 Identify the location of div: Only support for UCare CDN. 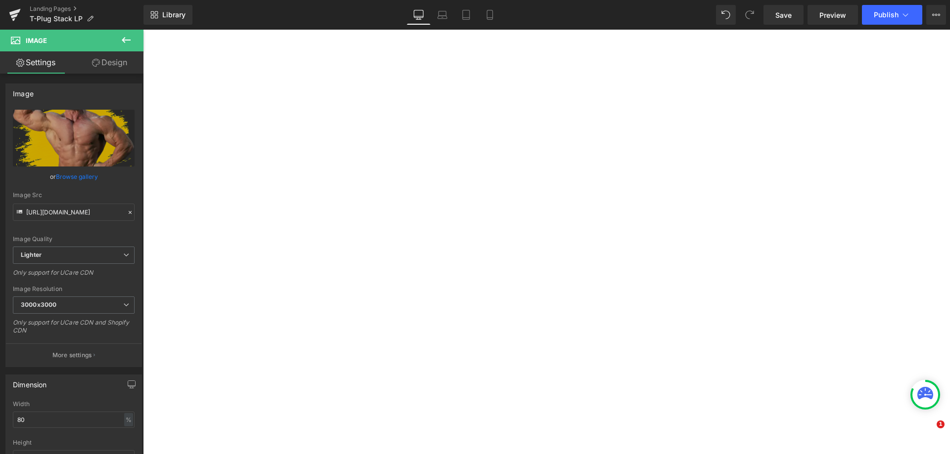
(74, 276).